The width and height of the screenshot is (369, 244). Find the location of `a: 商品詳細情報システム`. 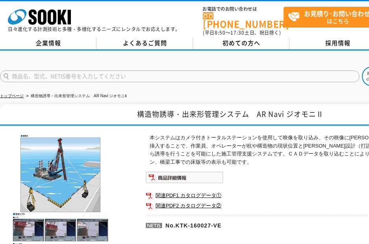

a: 商品詳細情報システム is located at coordinates (184, 179).